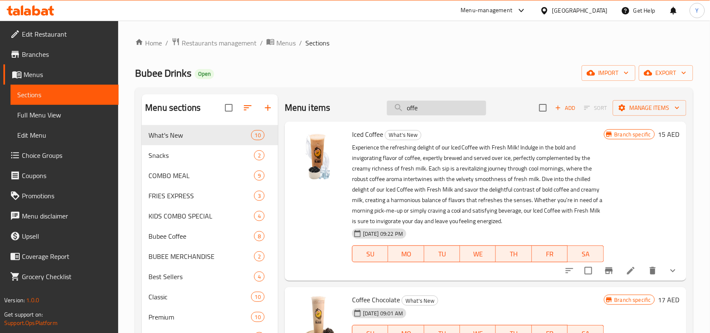 The width and height of the screenshot is (710, 333). What do you see at coordinates (201, 216) in the screenshot?
I see `span: KIDS COMBO SPECIAL` at bounding box center [201, 216].